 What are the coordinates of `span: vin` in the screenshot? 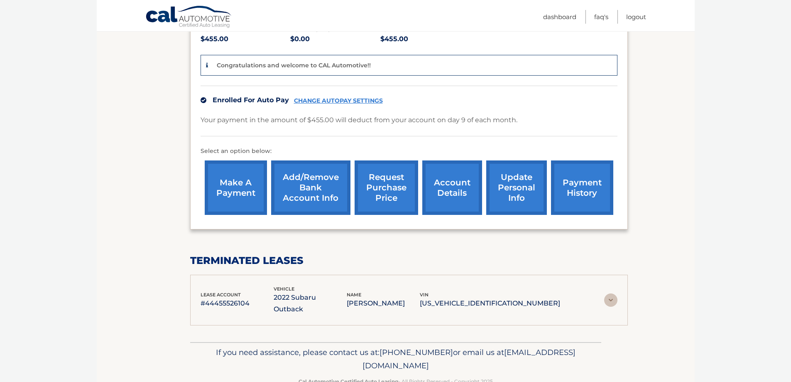 It's located at (424, 294).